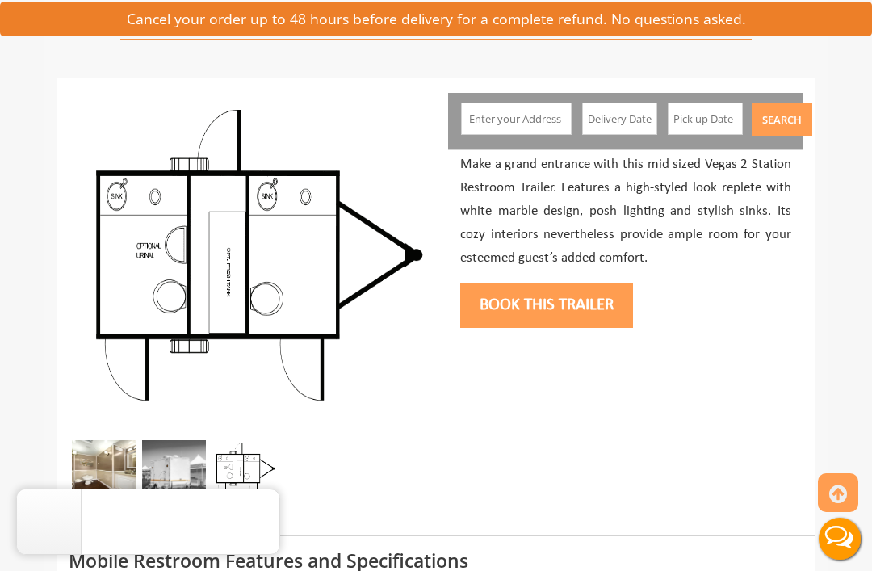  Describe the element at coordinates (436, 560) in the screenshot. I see `h3: Mobile Restroom Features and Specifications` at that location.